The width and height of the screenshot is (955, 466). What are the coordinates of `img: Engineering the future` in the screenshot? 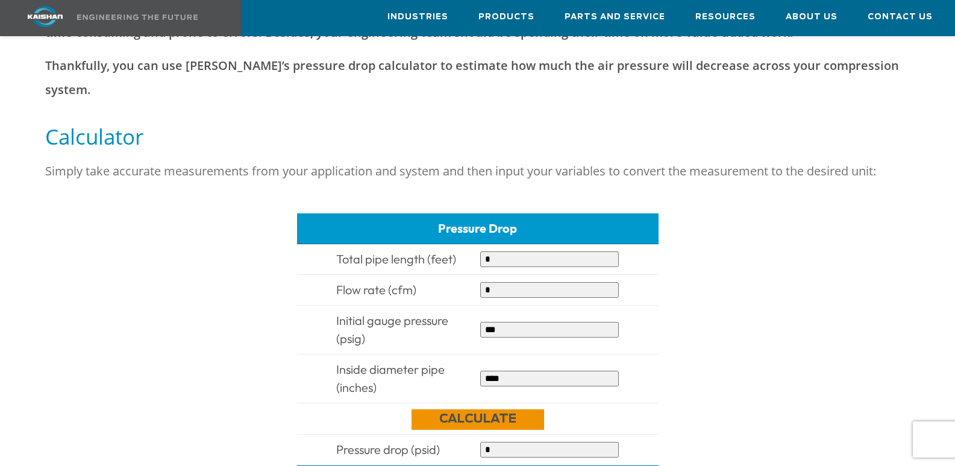 It's located at (137, 17).